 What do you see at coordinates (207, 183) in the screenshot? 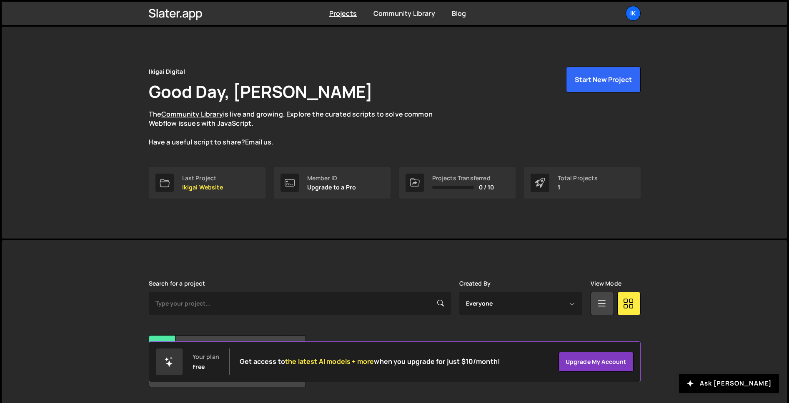
I see `a: Last Project Ikigai Website` at bounding box center [207, 183].